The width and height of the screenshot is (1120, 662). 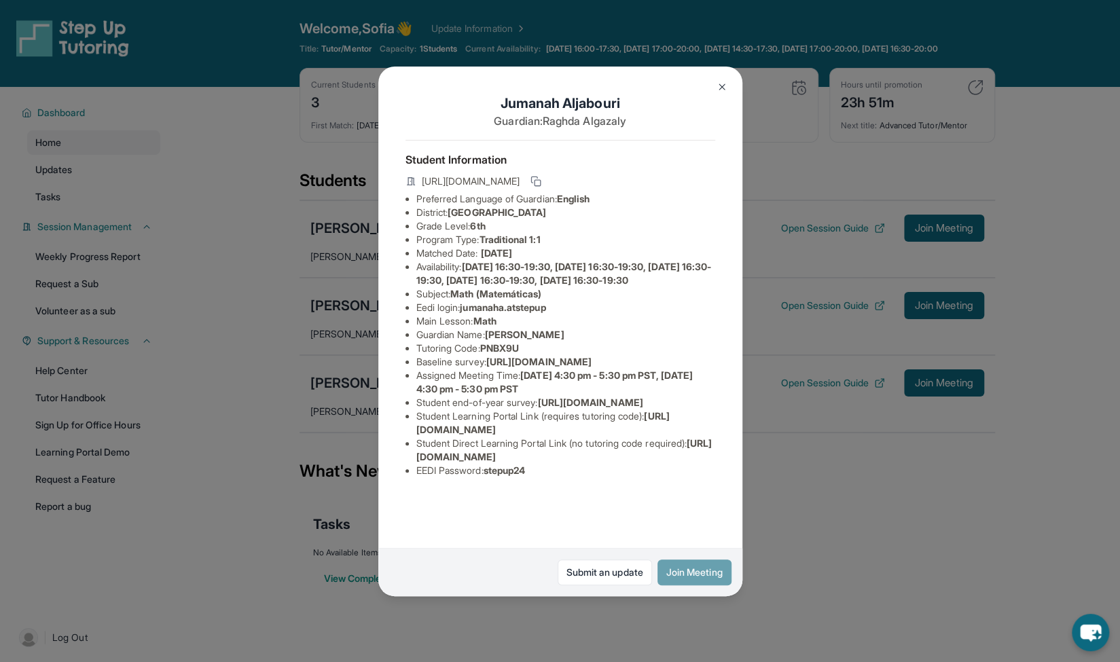 I want to click on li: Assigned Meeting Time :, so click(x=566, y=382).